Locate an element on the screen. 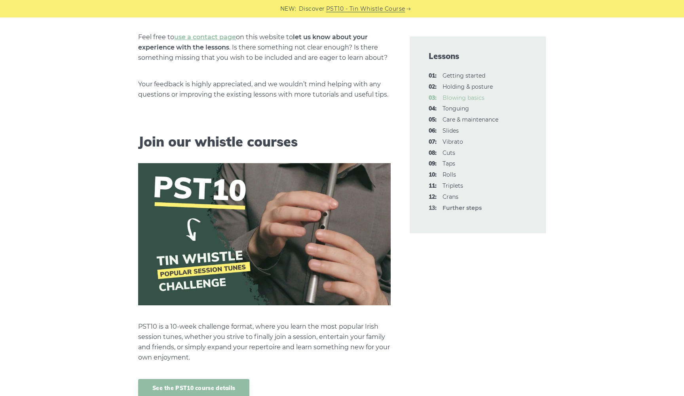  p: PST10 is a 10-week challenge format, where you learn the most popular Irish session tunes, whethe... is located at coordinates (265, 342).